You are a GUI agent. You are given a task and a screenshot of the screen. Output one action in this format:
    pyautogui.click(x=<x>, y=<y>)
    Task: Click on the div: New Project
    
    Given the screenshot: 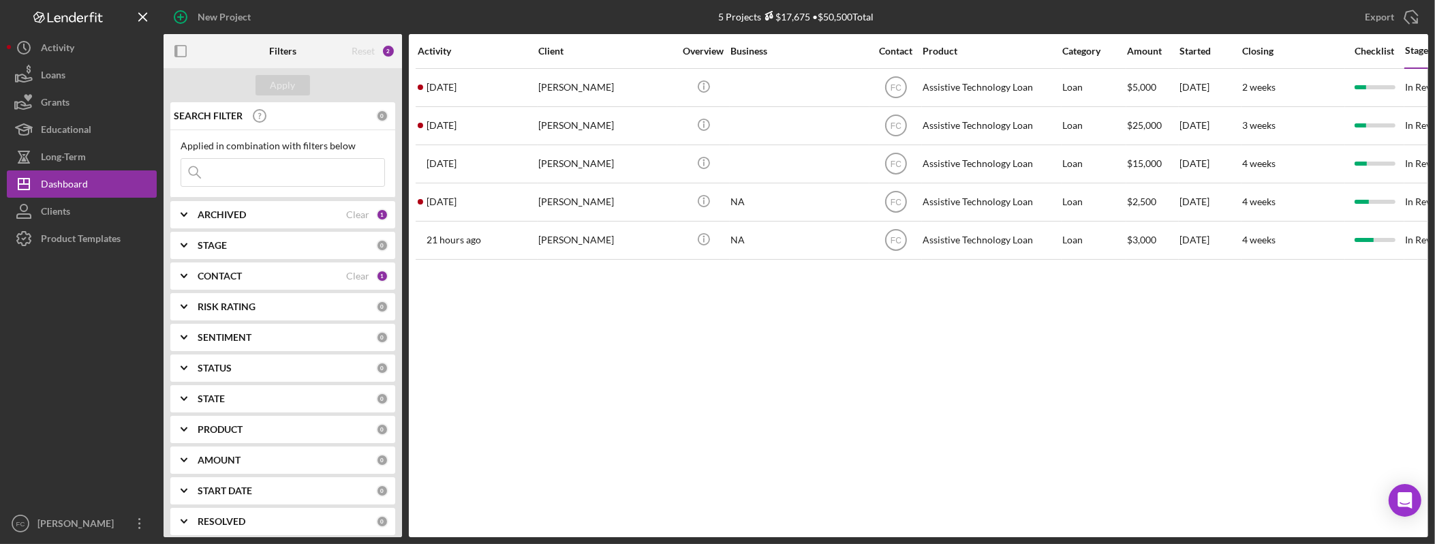 What is the action you would take?
    pyautogui.click(x=224, y=17)
    